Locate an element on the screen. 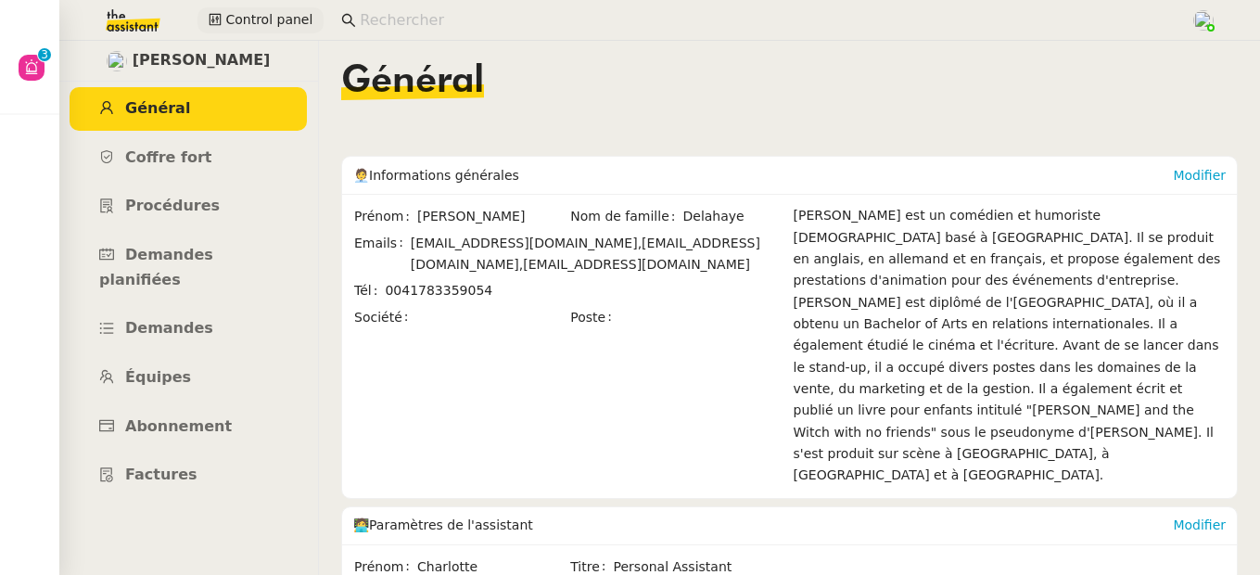 The image size is (1260, 575). span: 0041783359054 is located at coordinates (438, 290).